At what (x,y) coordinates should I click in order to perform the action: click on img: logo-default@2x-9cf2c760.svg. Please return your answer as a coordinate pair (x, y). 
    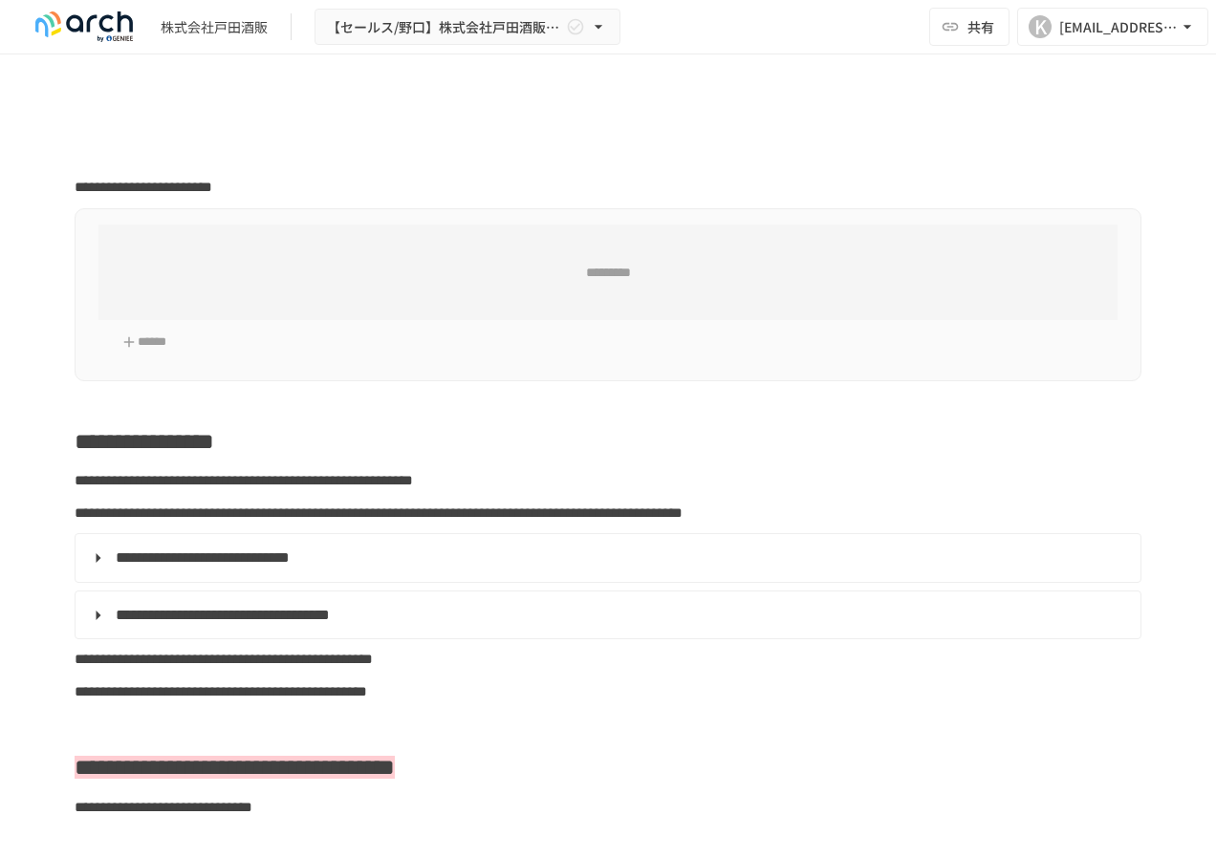
    Looking at the image, I should click on (84, 27).